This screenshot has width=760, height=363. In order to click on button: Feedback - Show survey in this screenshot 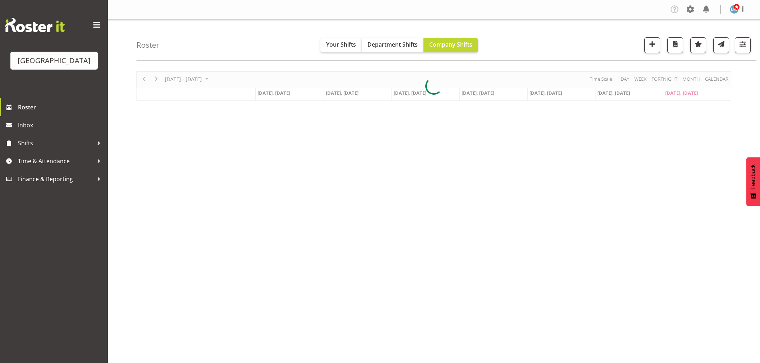, I will do `click(753, 182)`.